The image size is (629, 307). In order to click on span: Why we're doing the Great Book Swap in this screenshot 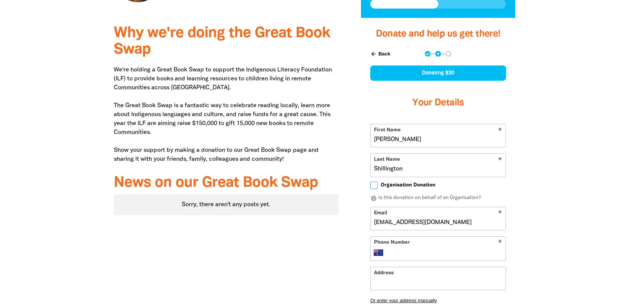, I will do `click(222, 41)`.